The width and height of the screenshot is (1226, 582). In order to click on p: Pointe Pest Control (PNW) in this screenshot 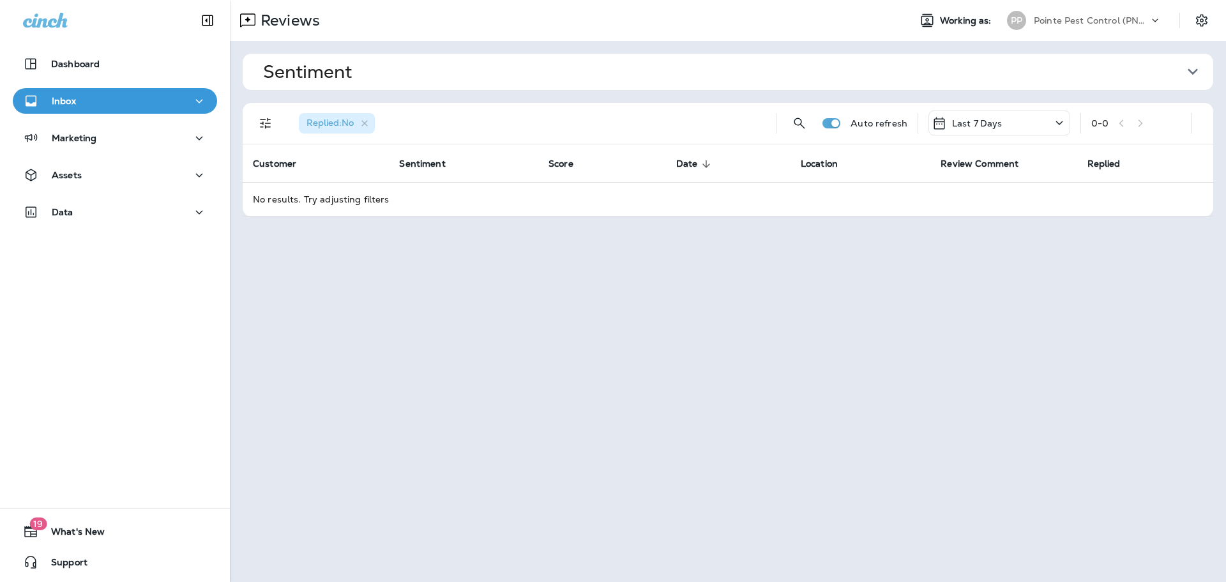, I will do `click(1091, 20)`.